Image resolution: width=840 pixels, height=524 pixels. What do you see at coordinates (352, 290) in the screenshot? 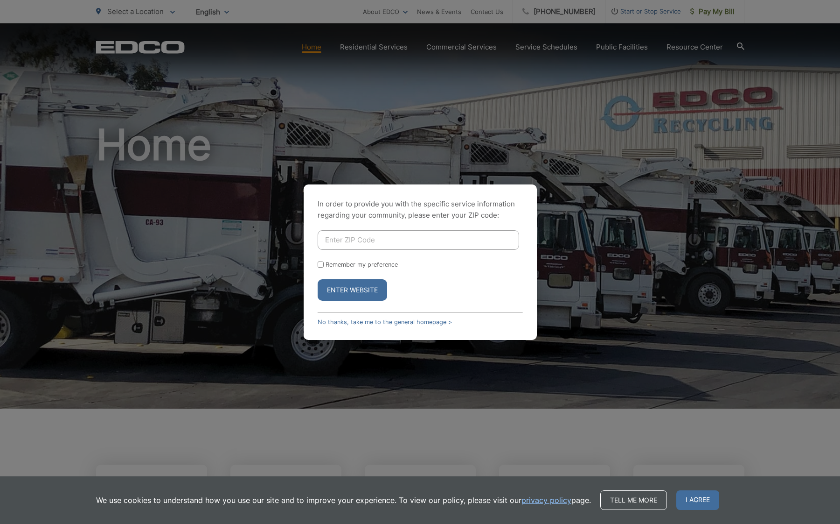
I see `button: Enter Website` at bounding box center [352, 290].